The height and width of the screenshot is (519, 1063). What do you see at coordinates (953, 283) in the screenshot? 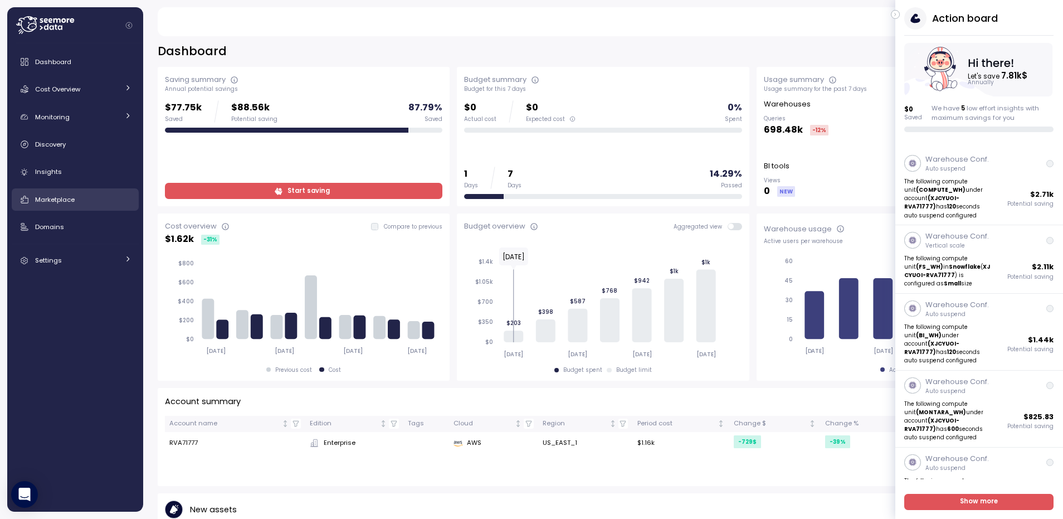
I see `strong: Small` at bounding box center [953, 283].